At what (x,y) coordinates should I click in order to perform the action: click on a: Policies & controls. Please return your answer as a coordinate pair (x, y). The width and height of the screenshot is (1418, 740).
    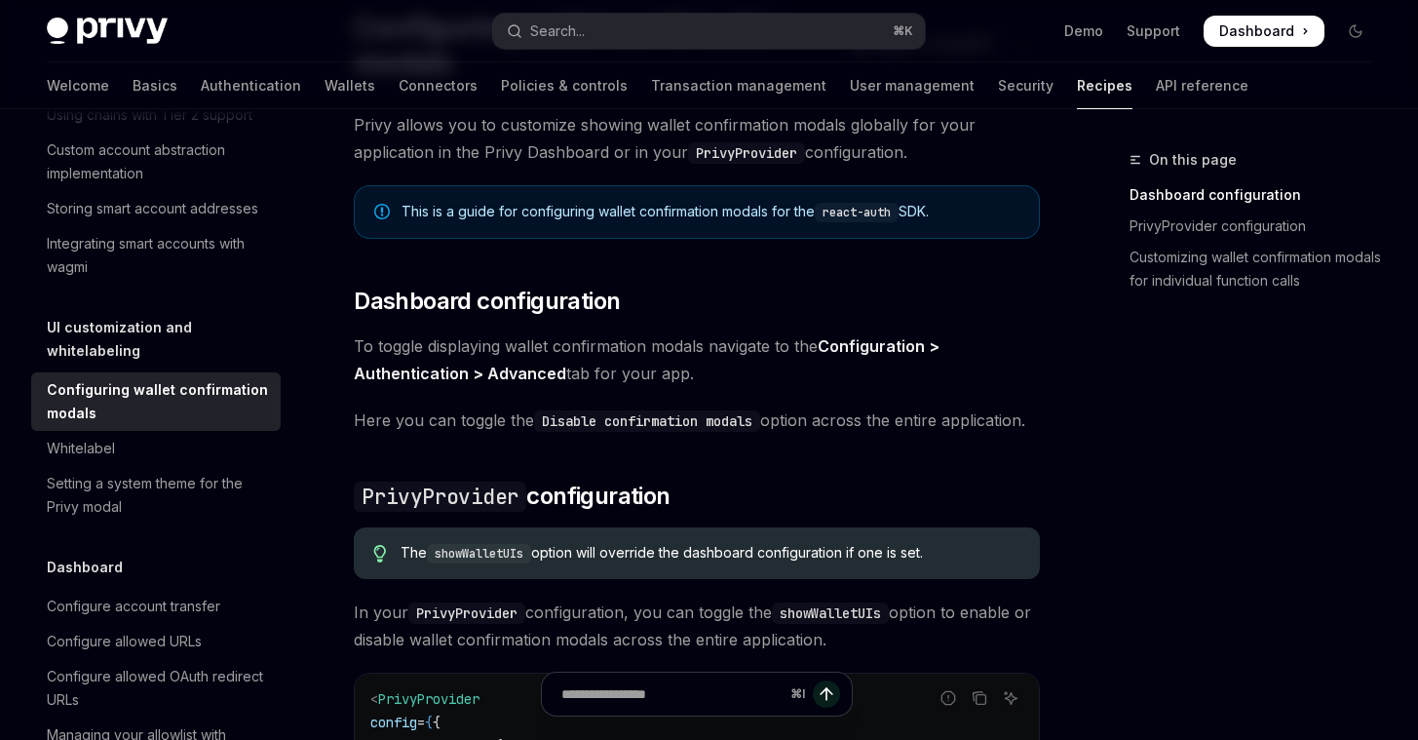
    Looking at the image, I should click on (564, 86).